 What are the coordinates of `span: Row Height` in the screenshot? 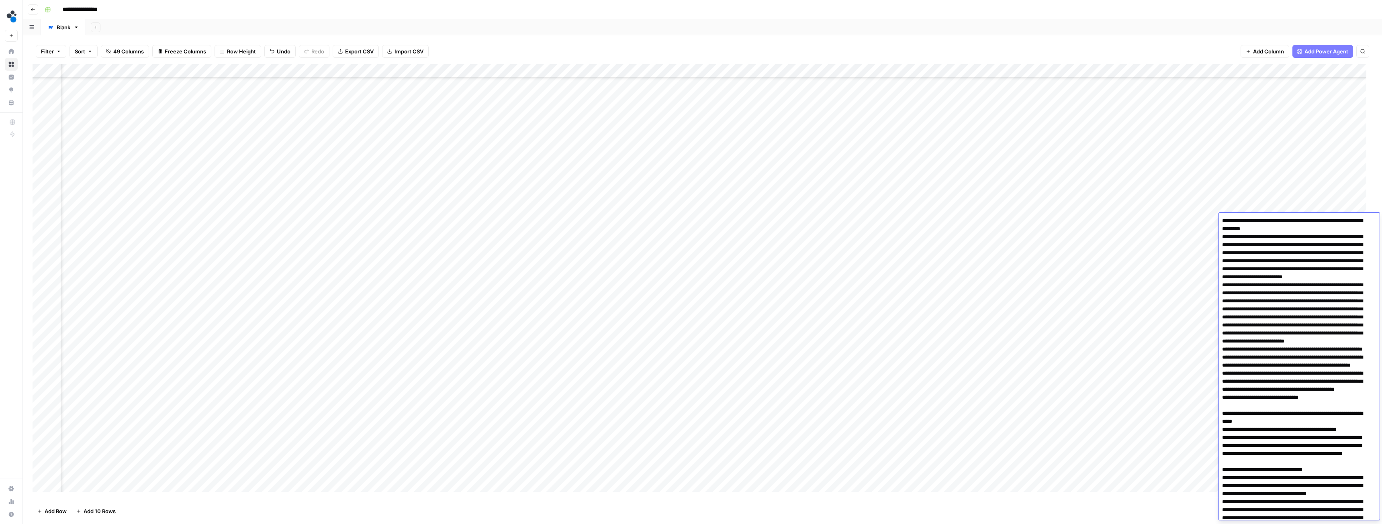 It's located at (241, 51).